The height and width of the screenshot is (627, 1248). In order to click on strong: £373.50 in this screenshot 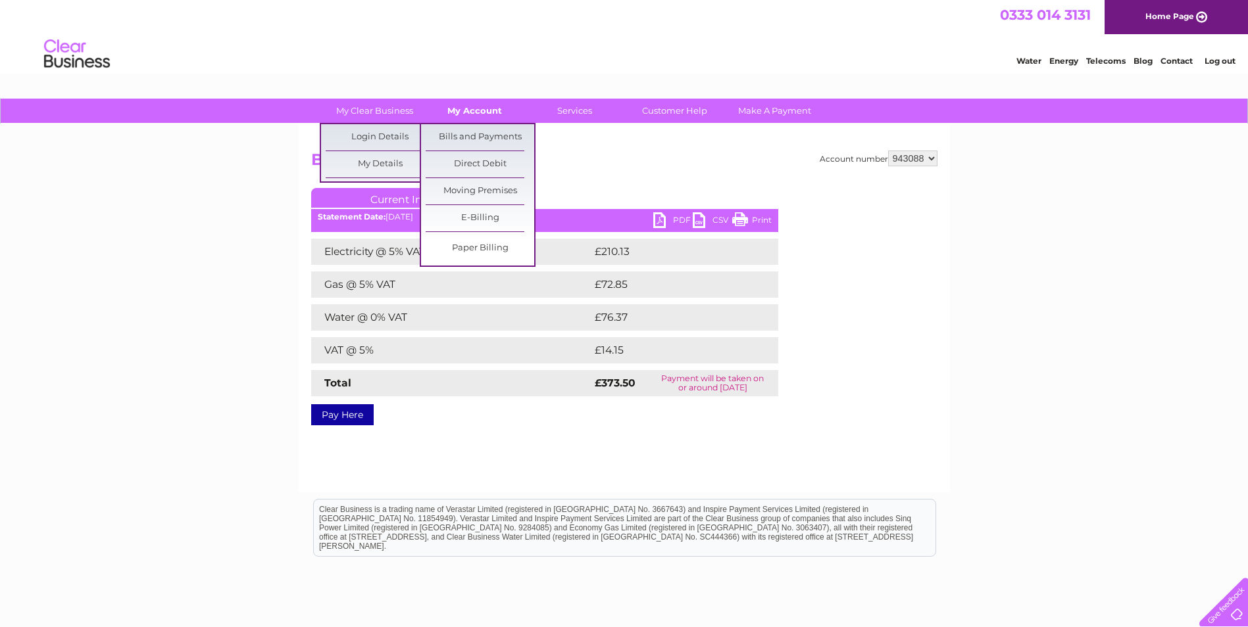, I will do `click(615, 383)`.